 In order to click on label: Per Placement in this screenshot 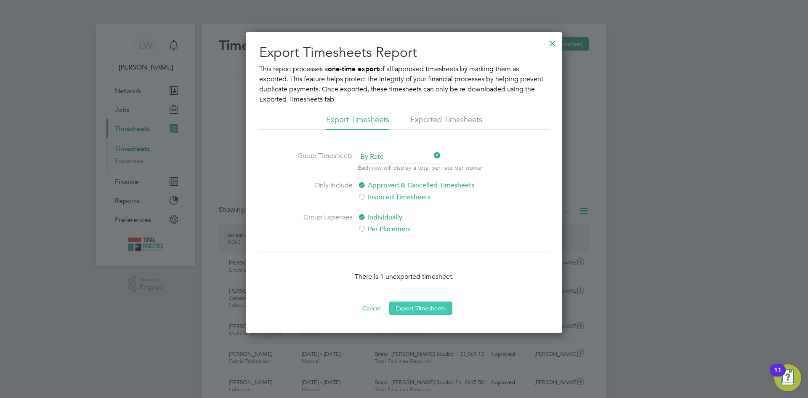, I will do `click(428, 229)`.